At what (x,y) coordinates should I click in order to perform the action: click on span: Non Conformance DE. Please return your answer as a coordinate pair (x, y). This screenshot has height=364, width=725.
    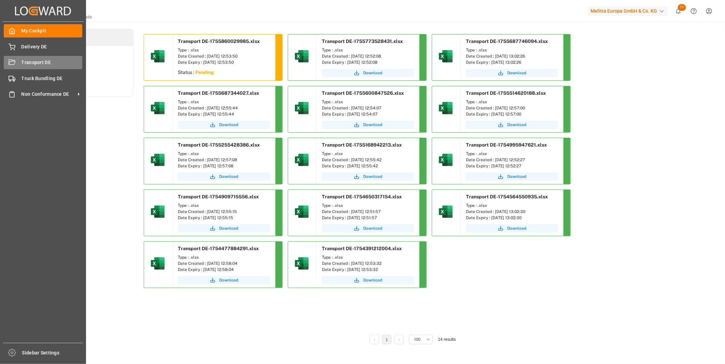
    Looking at the image, I should click on (48, 94).